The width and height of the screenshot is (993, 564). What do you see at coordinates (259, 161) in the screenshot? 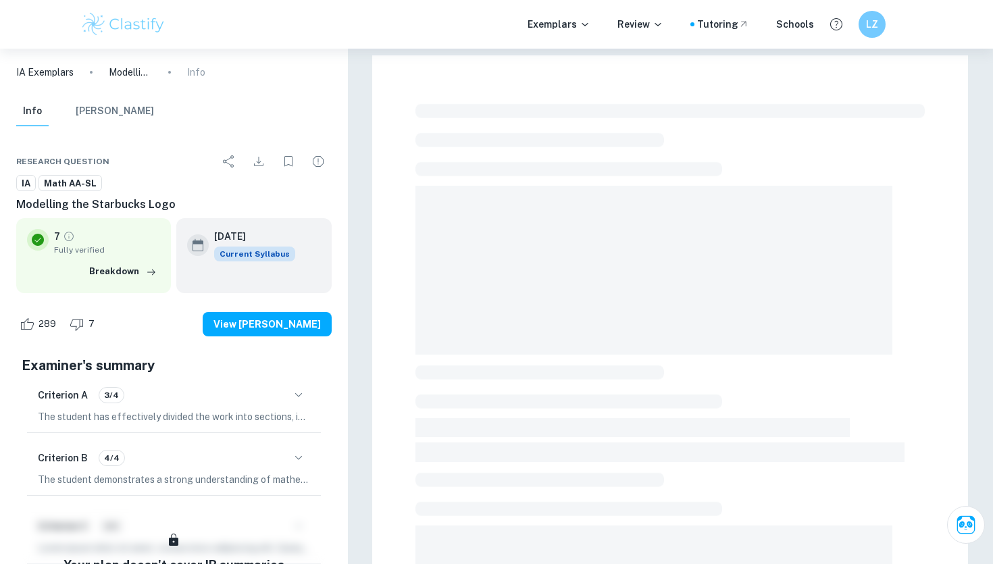
I see `div: Download` at bounding box center [259, 161].